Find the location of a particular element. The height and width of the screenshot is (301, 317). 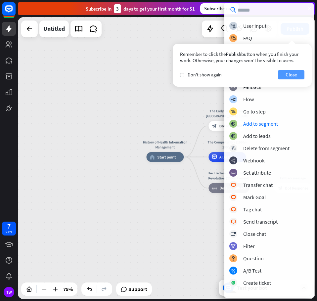

div: days is located at coordinates (9, 231).